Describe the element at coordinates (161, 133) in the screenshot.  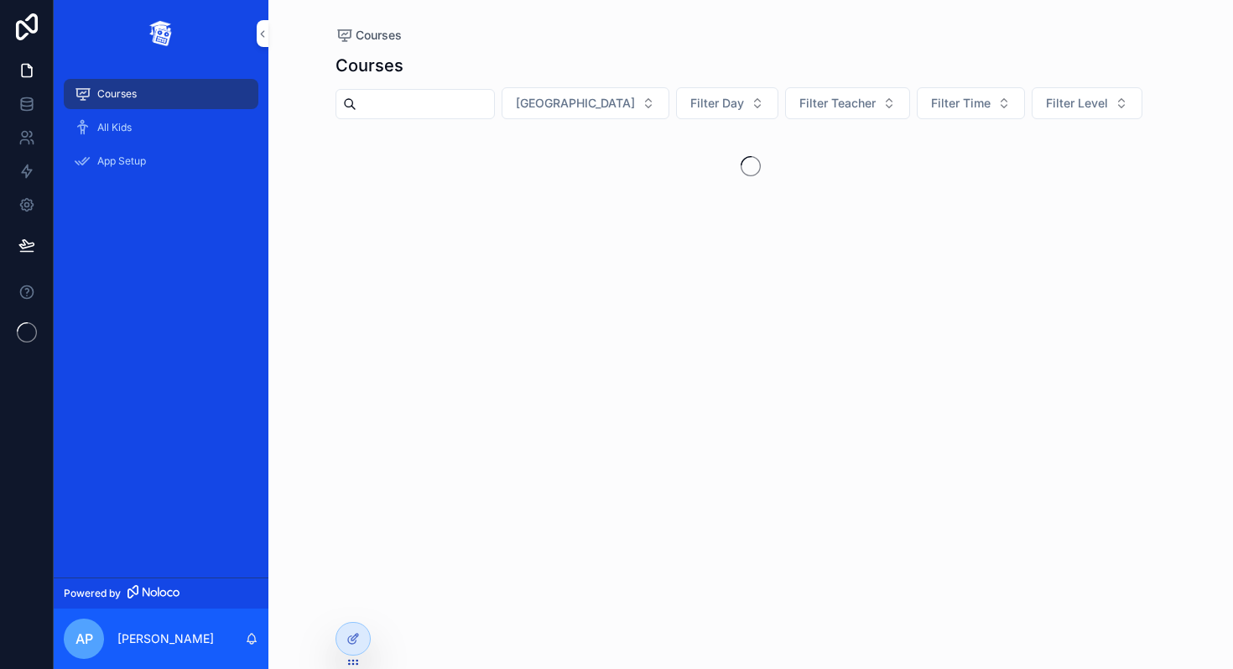
I see `div: scrollable content` at that location.